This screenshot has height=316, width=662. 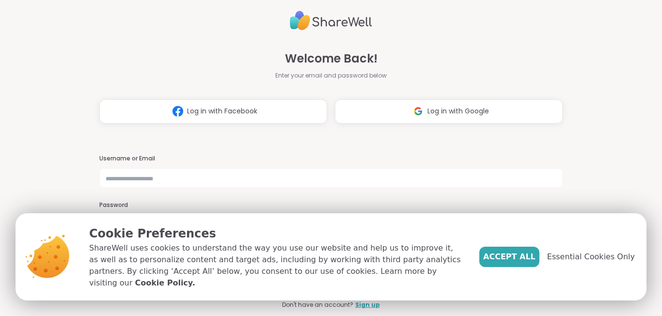 I want to click on button: Log in with Facebook, so click(x=213, y=112).